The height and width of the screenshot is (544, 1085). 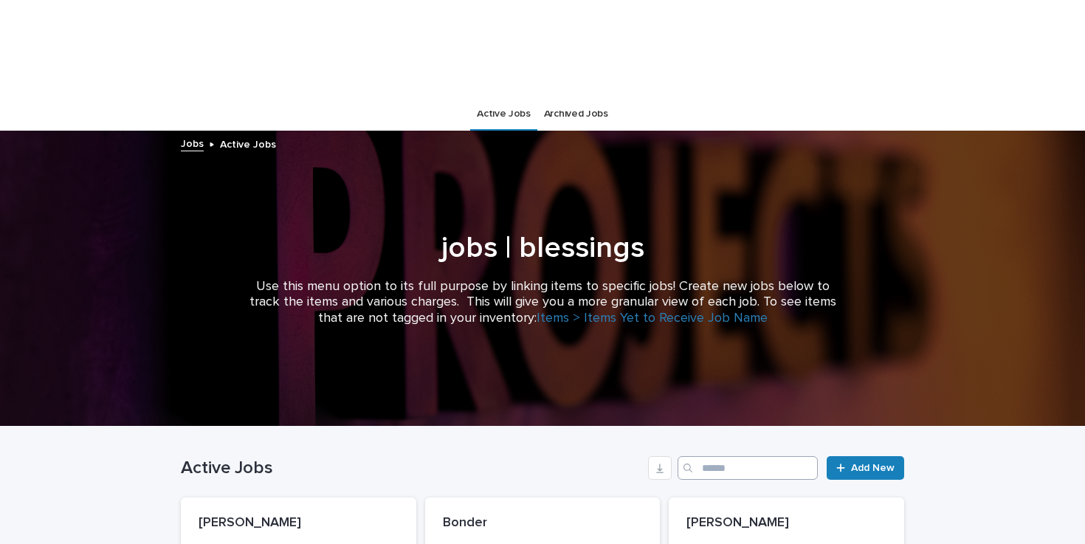 What do you see at coordinates (748, 468) in the screenshot?
I see `div: Search` at bounding box center [748, 468].